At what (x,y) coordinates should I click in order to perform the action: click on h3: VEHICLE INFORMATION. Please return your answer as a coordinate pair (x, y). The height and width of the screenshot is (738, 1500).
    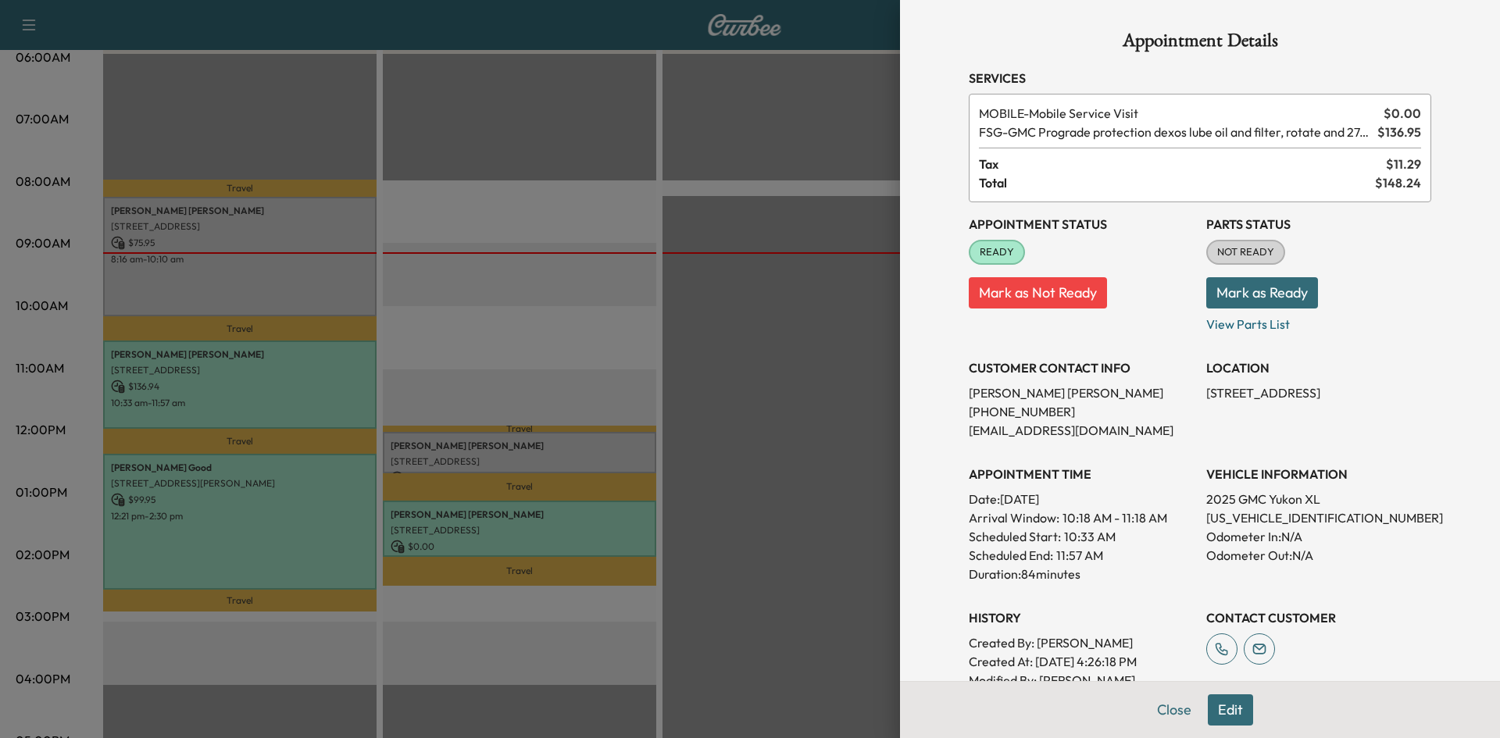
    Looking at the image, I should click on (1318, 474).